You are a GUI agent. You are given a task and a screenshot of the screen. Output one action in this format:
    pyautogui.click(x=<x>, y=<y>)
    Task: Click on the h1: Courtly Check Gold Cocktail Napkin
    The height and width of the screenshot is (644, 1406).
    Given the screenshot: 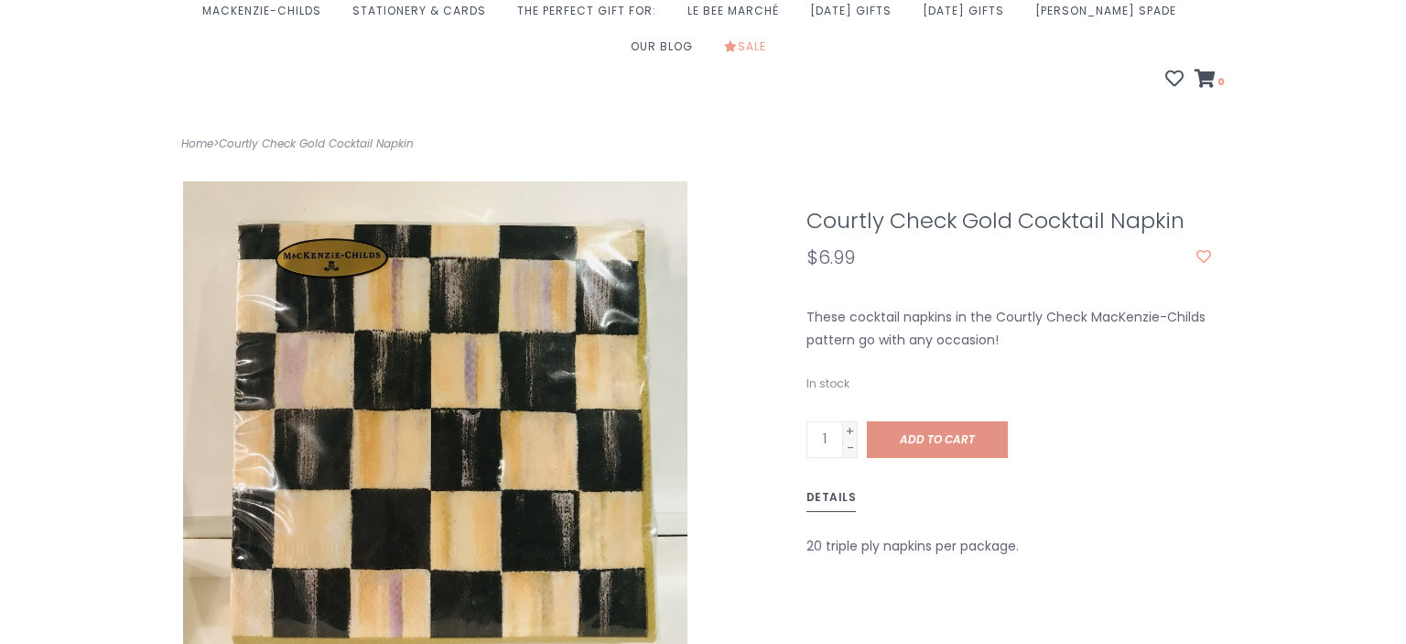 What is the action you would take?
    pyautogui.click(x=1009, y=221)
    